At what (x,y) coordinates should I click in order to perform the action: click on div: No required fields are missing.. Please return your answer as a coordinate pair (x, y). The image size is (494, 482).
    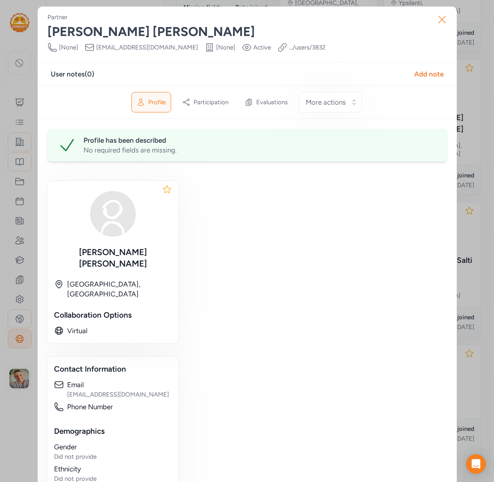
    Looking at the image, I should click on (260, 150).